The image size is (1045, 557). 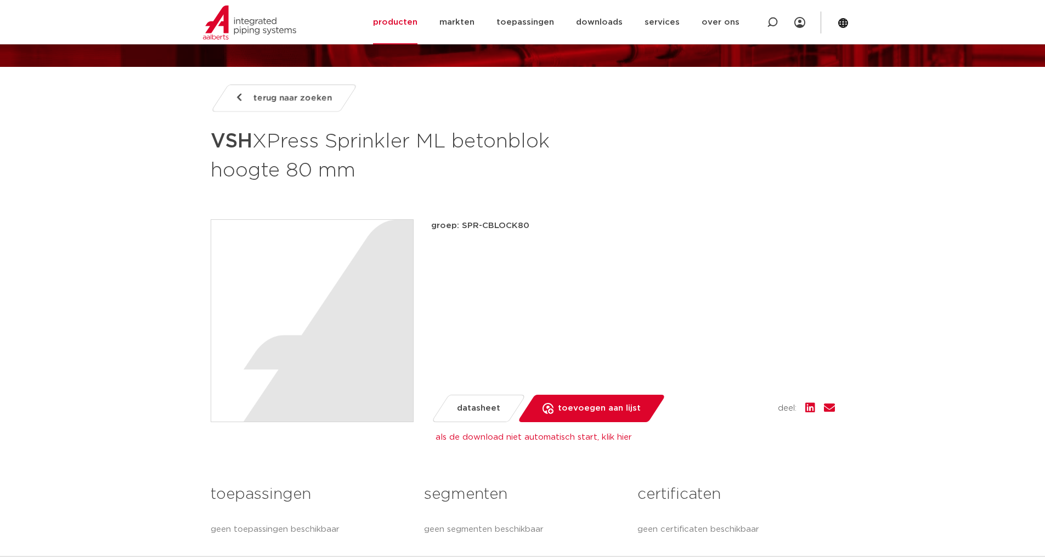 I want to click on strong: VSH, so click(x=232, y=142).